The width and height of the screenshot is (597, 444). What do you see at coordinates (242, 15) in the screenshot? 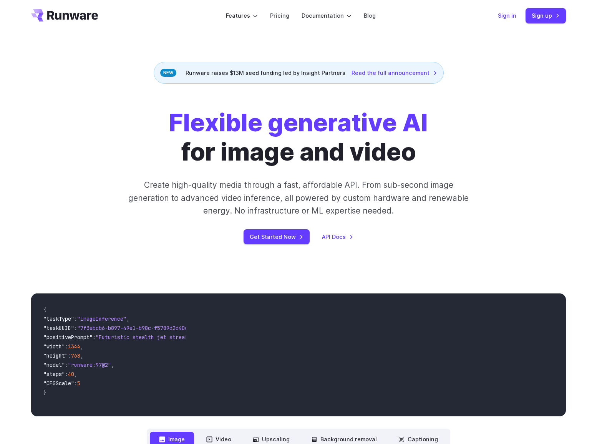
I see `label: Features` at bounding box center [242, 15].